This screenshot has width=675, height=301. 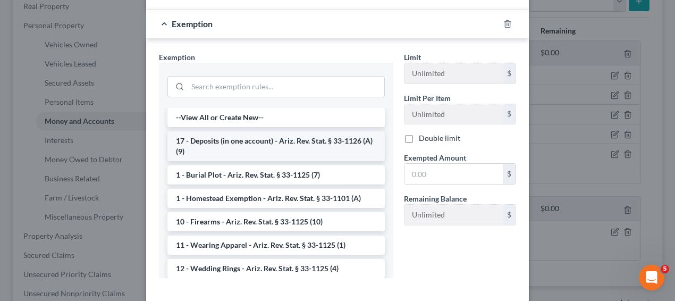 What do you see at coordinates (286, 87) in the screenshot?
I see `input: Search exemption rules...` at bounding box center [286, 87].